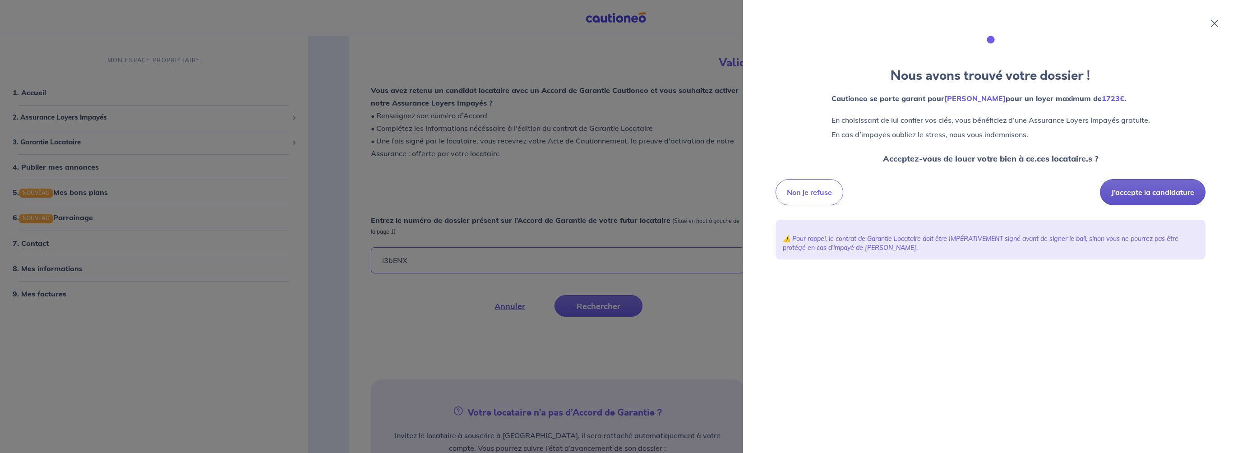  I want to click on em: 1723€, so click(1113, 98).